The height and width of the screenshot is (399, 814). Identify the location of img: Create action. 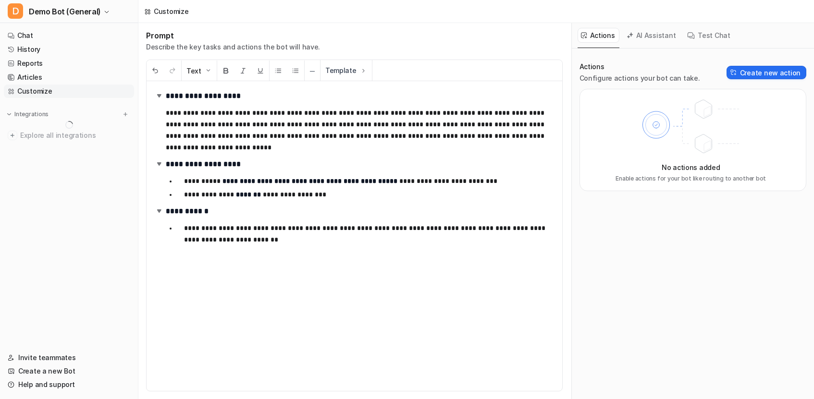
(734, 73).